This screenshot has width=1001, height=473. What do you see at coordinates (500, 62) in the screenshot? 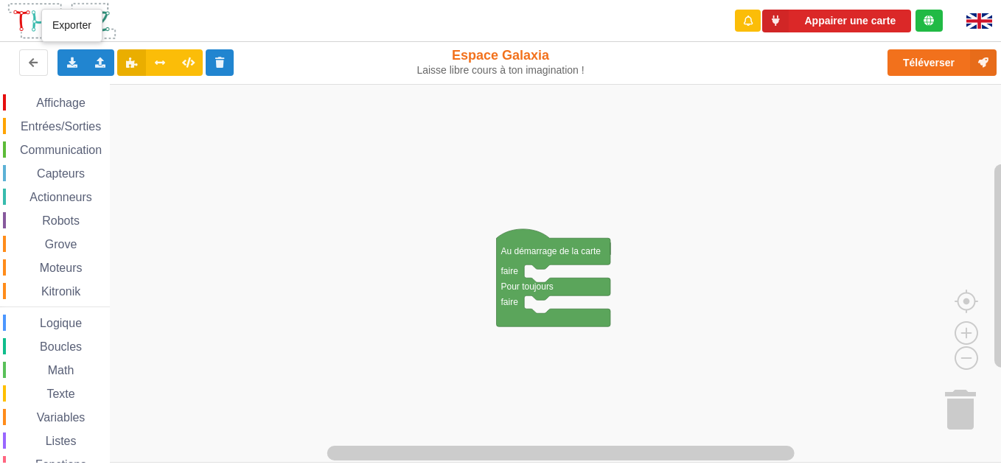
I see `div: Espace Galaxia` at bounding box center [500, 62].